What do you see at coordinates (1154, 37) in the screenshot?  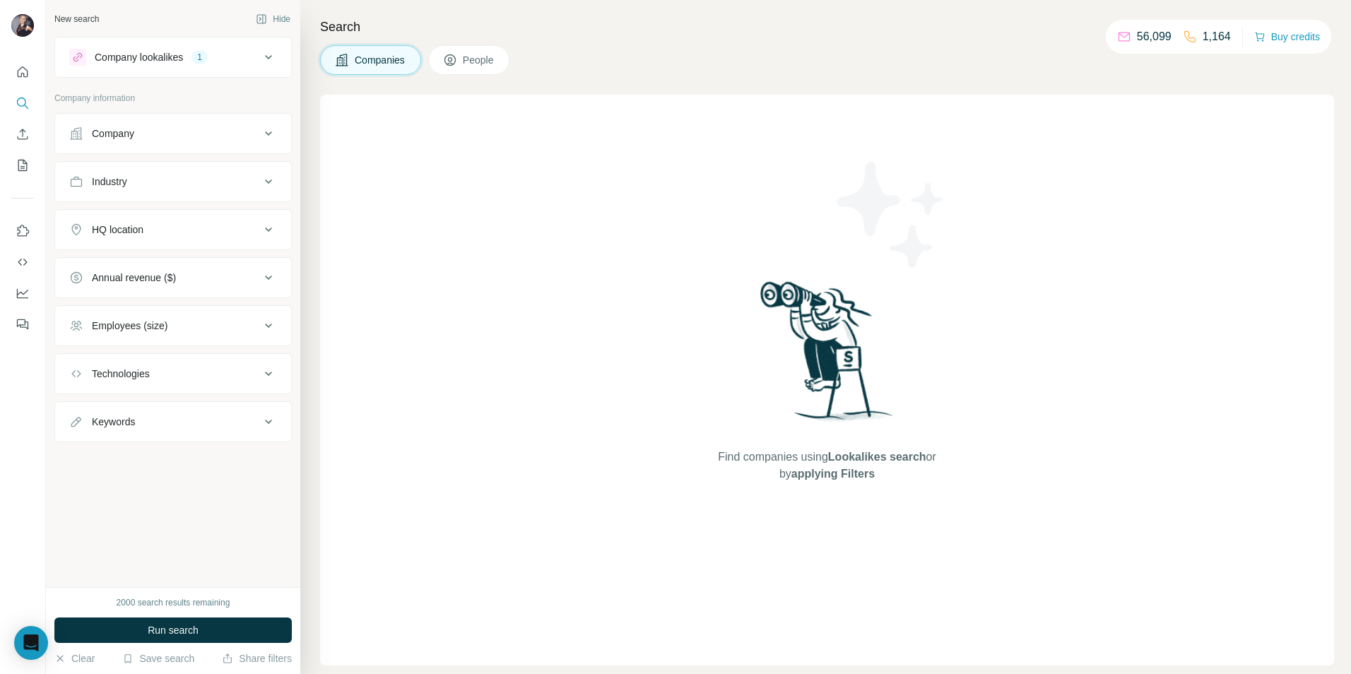 I see `p: 56,099` at bounding box center [1154, 37].